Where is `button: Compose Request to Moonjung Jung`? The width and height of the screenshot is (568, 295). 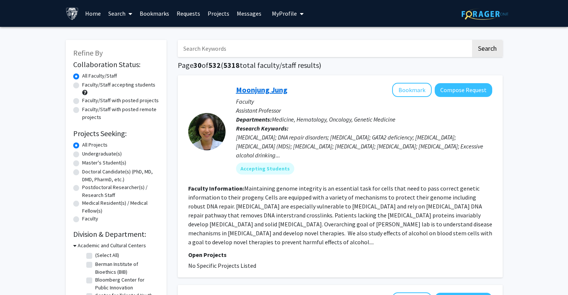 button: Compose Request to Moonjung Jung is located at coordinates (463, 90).